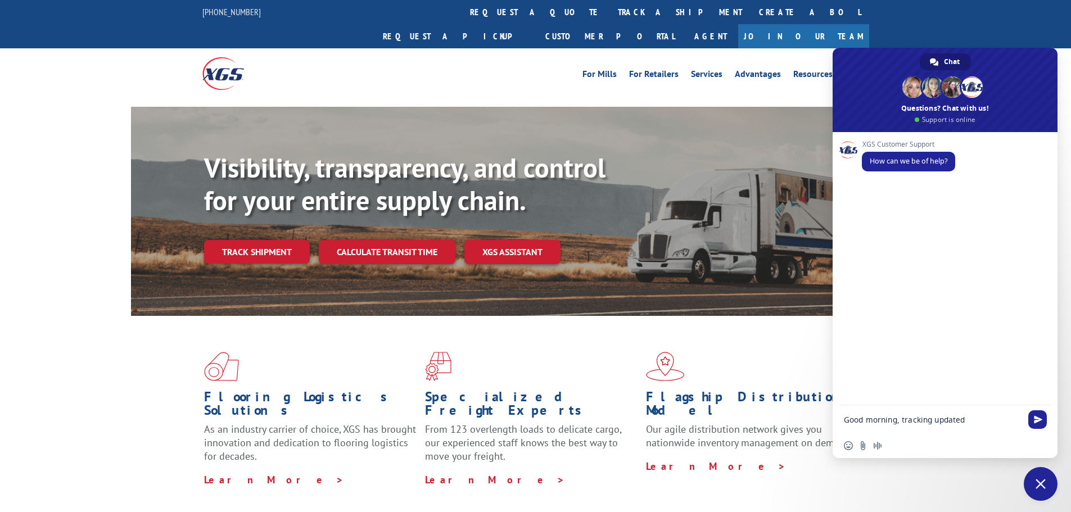 Image resolution: width=1071 pixels, height=512 pixels. What do you see at coordinates (599, 76) in the screenshot?
I see `a: For Mills` at bounding box center [599, 76].